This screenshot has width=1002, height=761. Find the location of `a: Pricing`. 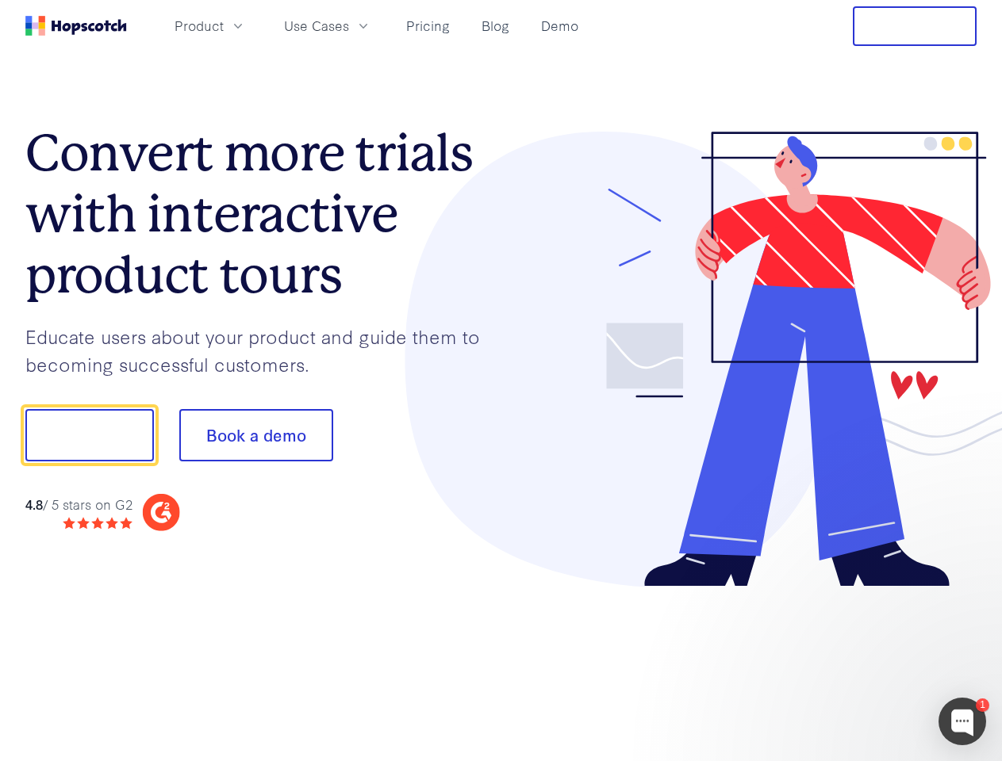

a: Pricing is located at coordinates (428, 25).